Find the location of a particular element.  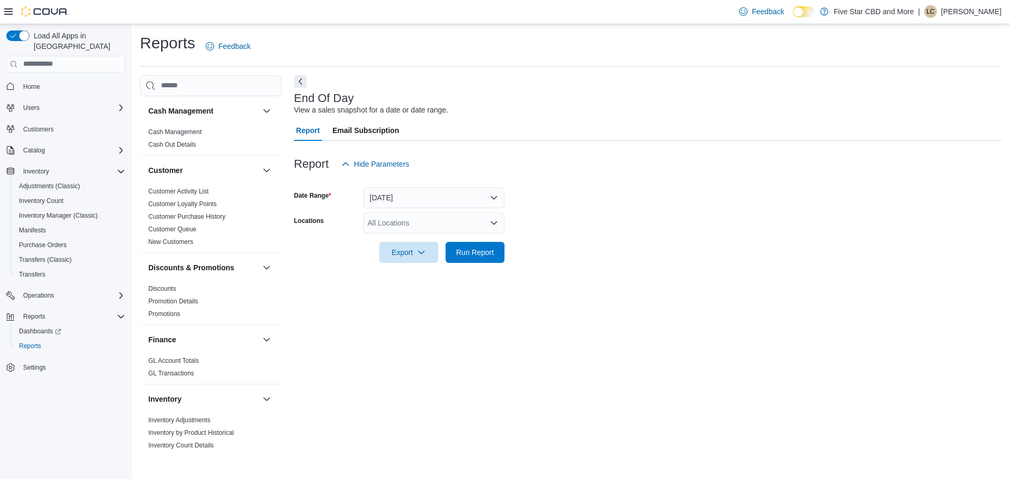

label: Locations is located at coordinates (309, 221).